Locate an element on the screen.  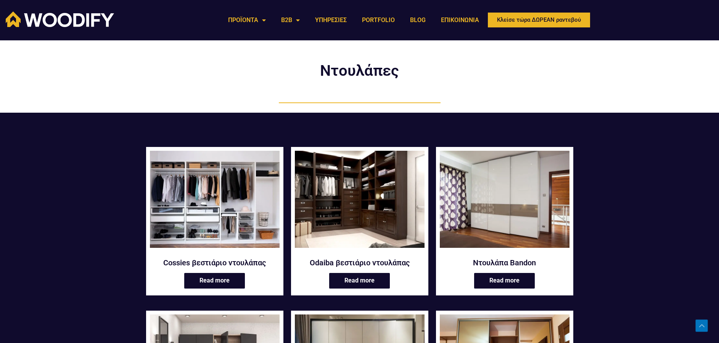
a: Κλείσε τώρα ΔΩΡΕΑΝ ραντεβού is located at coordinates (539, 20).